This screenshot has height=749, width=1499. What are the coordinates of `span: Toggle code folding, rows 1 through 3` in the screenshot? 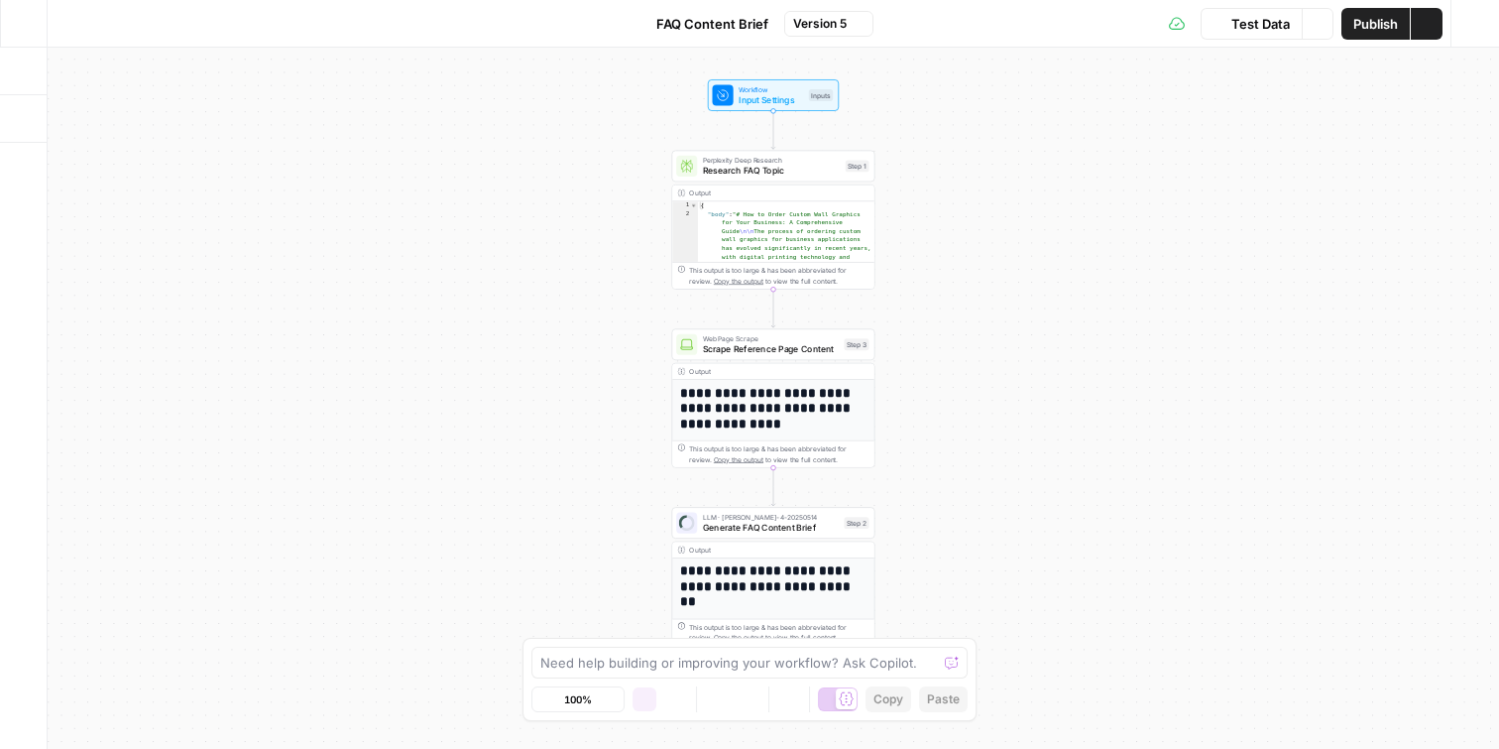 It's located at (693, 205).